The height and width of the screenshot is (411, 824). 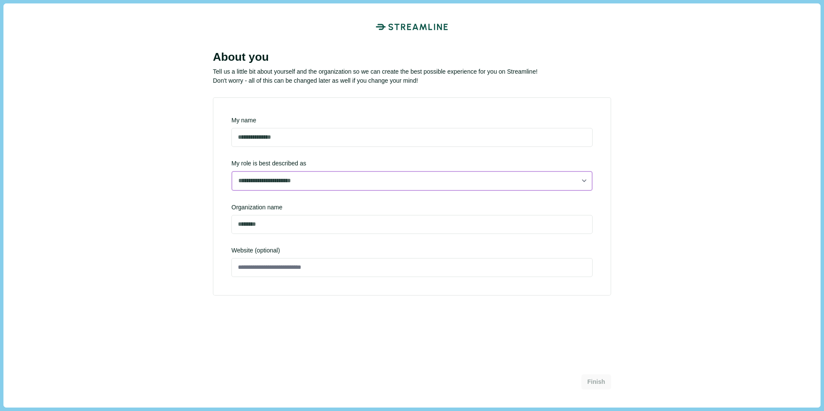 I want to click on p: Don't worry - all of this can be changed later as well if you change your mind!, so click(x=412, y=81).